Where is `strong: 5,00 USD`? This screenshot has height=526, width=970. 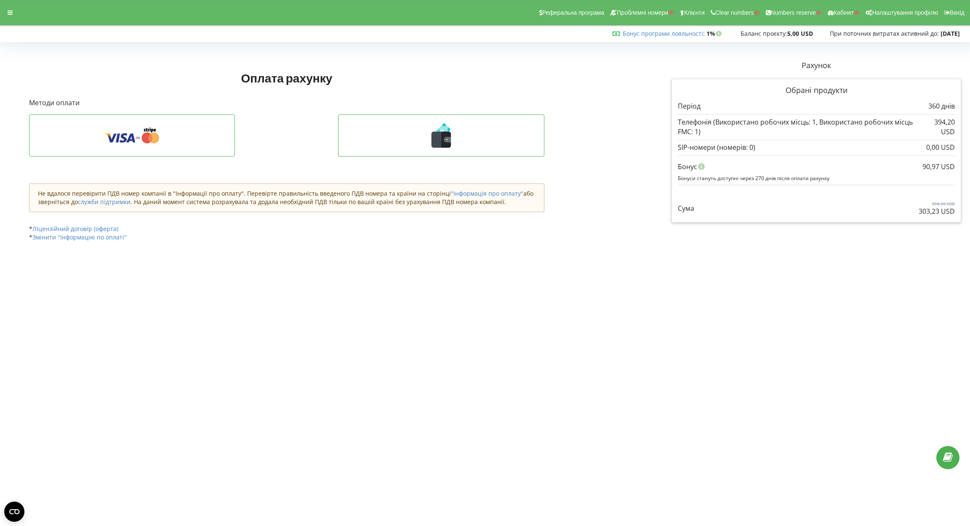 strong: 5,00 USD is located at coordinates (800, 33).